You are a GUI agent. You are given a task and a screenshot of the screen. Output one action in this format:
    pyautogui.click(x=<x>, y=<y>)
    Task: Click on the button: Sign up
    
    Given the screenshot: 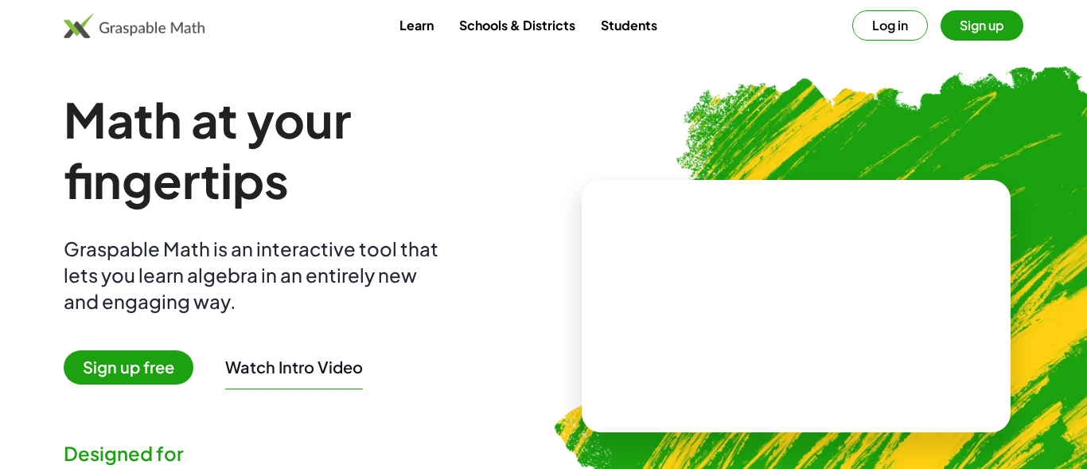 What is the action you would take?
    pyautogui.click(x=982, y=25)
    